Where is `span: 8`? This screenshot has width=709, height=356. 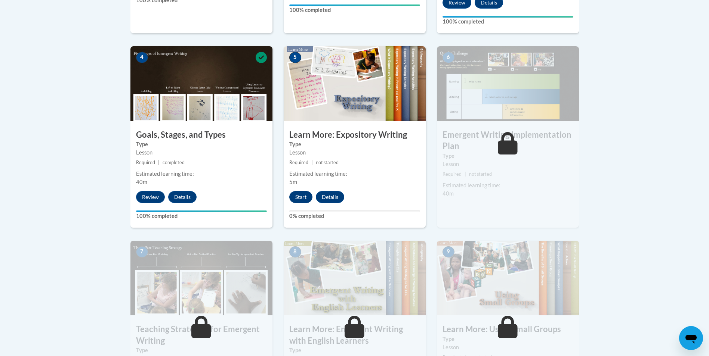 span: 8 is located at coordinates (295, 252).